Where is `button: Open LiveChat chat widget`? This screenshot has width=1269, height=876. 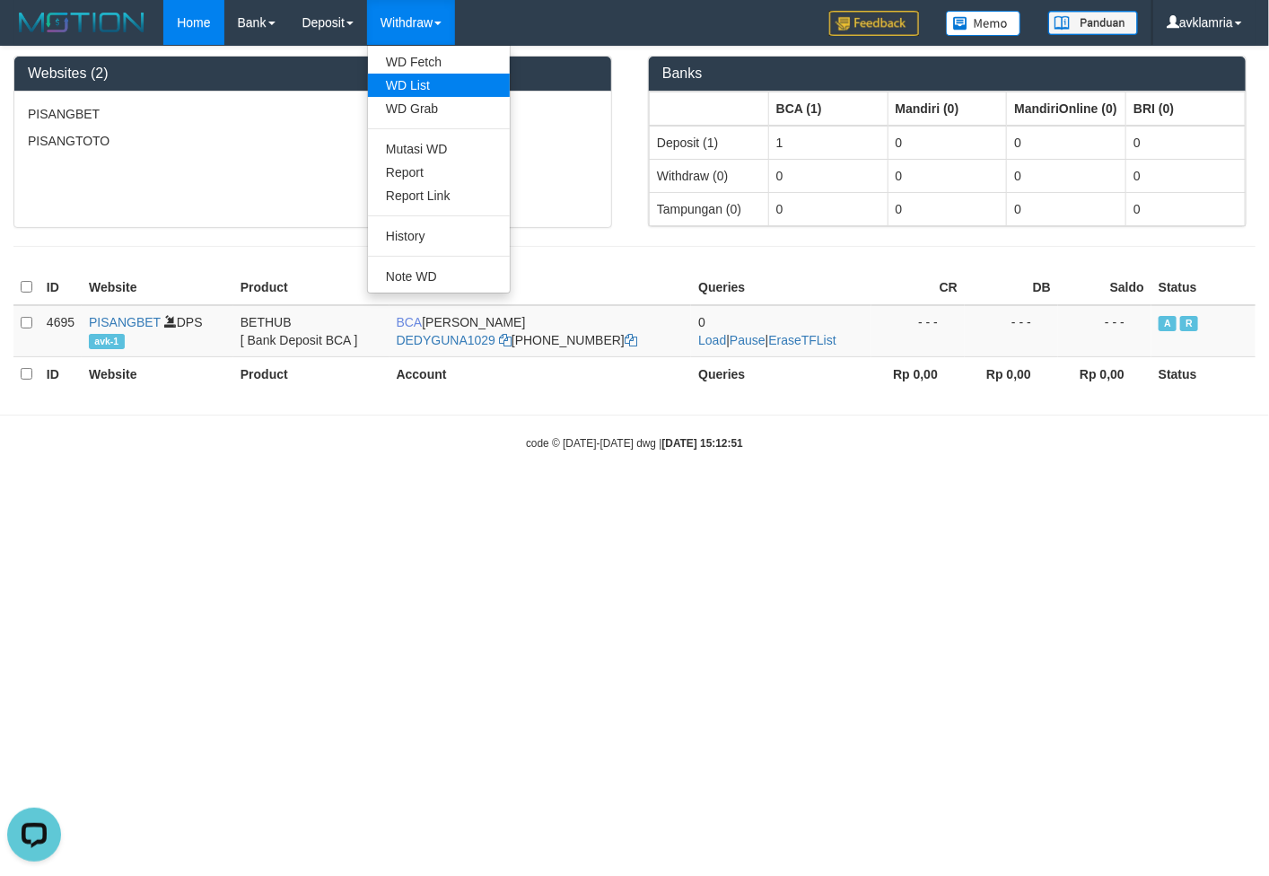 button: Open LiveChat chat widget is located at coordinates (34, 34).